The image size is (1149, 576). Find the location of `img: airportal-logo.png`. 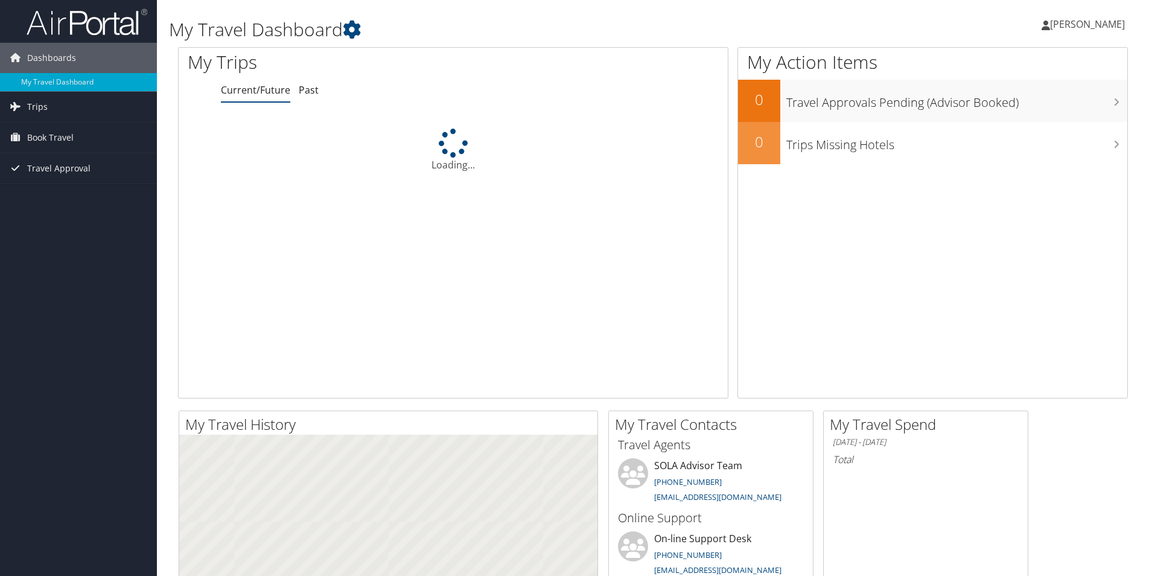

img: airportal-logo.png is located at coordinates (87, 22).